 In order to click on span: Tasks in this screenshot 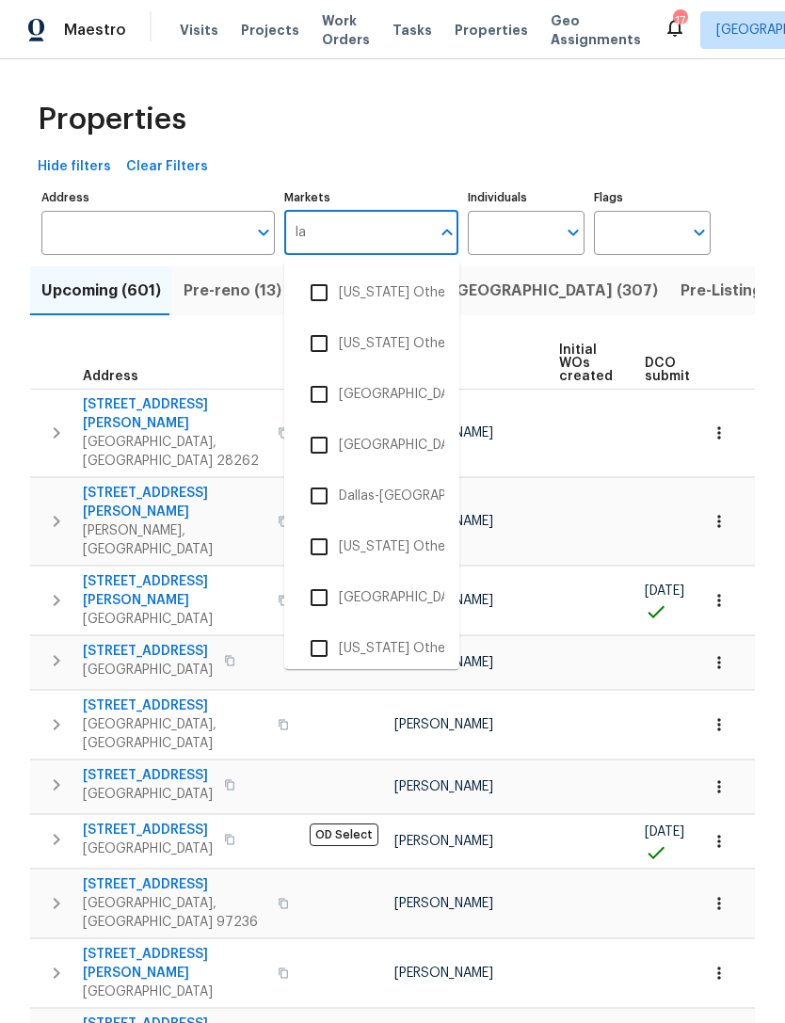, I will do `click(412, 30)`.